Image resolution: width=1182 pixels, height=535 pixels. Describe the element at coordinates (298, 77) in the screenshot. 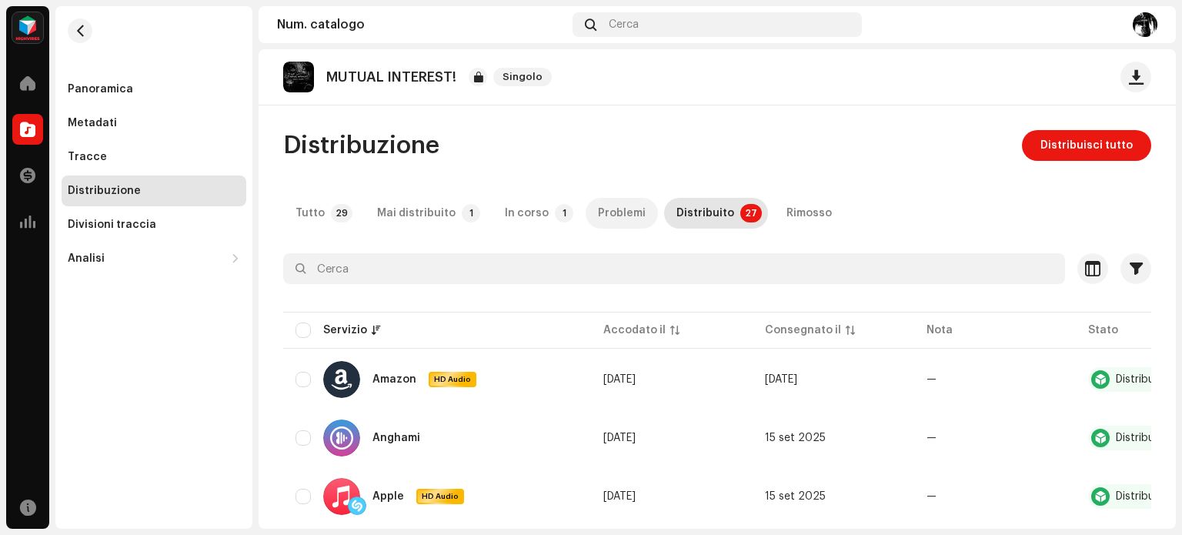

I see `img: 3e560738-dc0d-41b6-bbfe-7daf678a85a2` at that location.